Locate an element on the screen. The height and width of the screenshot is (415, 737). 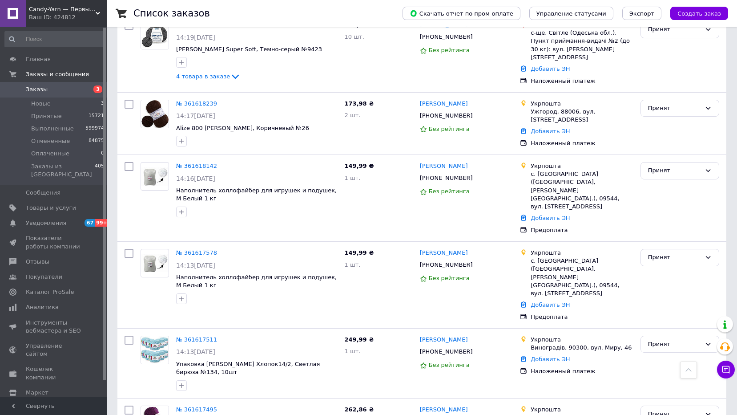
a: 4 товара в заказе is located at coordinates (208, 76).